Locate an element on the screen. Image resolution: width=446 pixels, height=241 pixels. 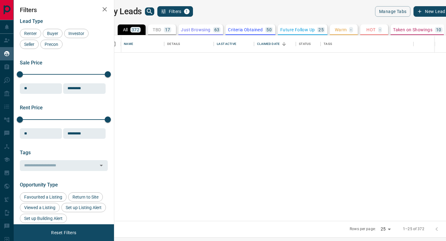
p: Taken on Showings is located at coordinates (413, 30).